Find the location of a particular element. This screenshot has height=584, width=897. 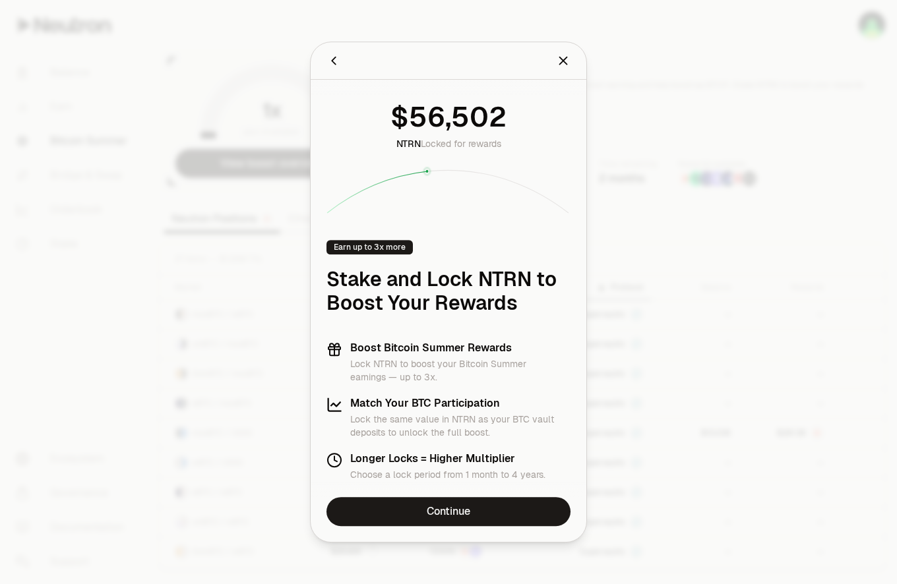

h3: Longer Locks = Higher Multiplier is located at coordinates (448, 459).